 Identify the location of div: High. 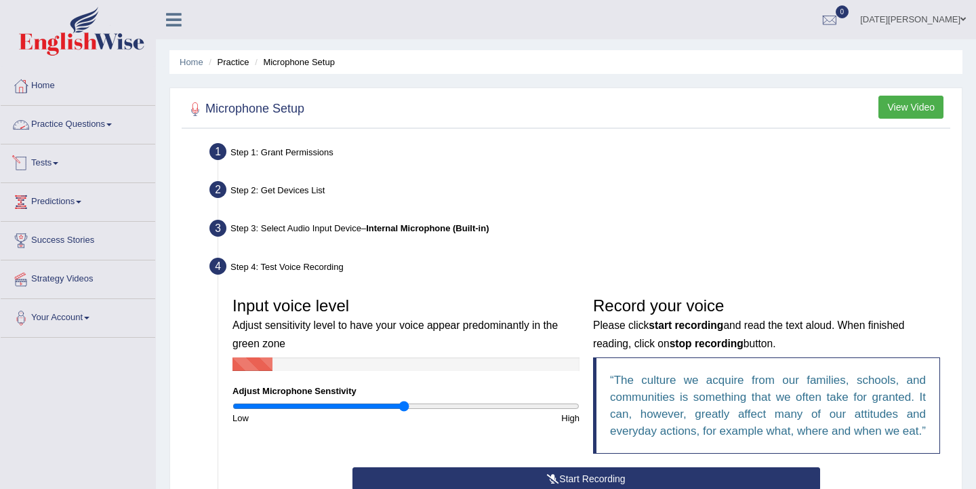
(496, 417).